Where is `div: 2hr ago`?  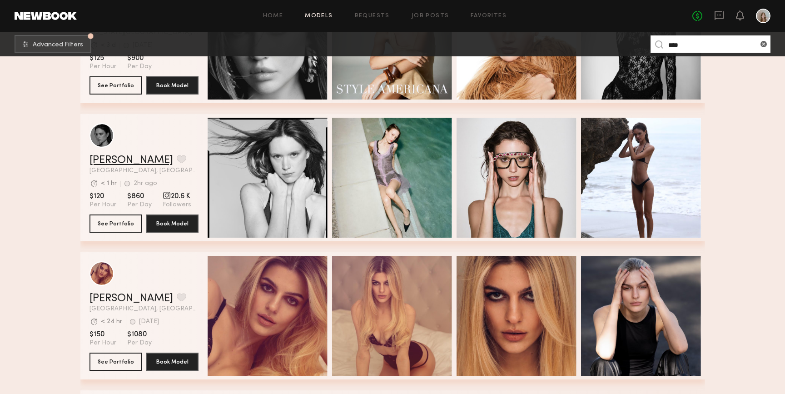
div: 2hr ago is located at coordinates (145, 184).